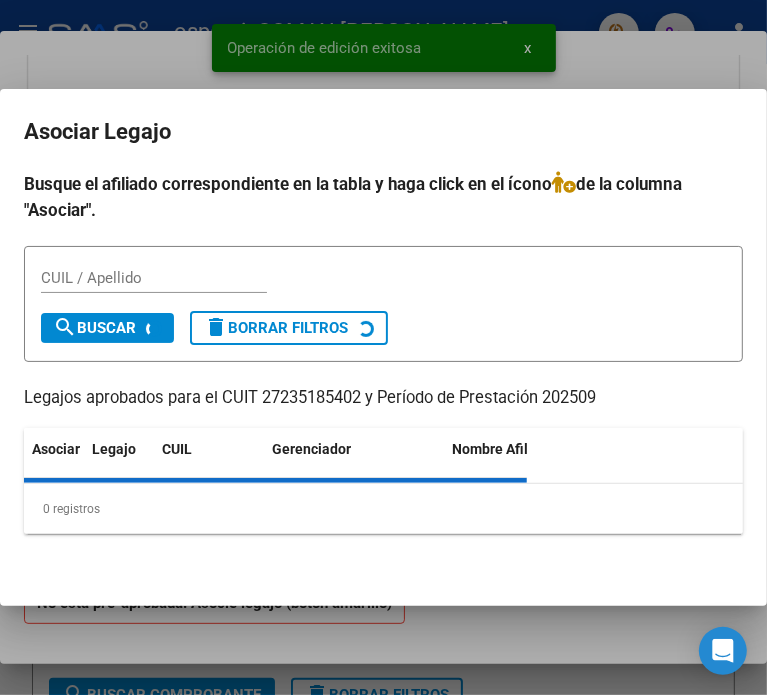 This screenshot has width=767, height=695. Describe the element at coordinates (289, 328) in the screenshot. I see `button: Borrar Filtros` at that location.